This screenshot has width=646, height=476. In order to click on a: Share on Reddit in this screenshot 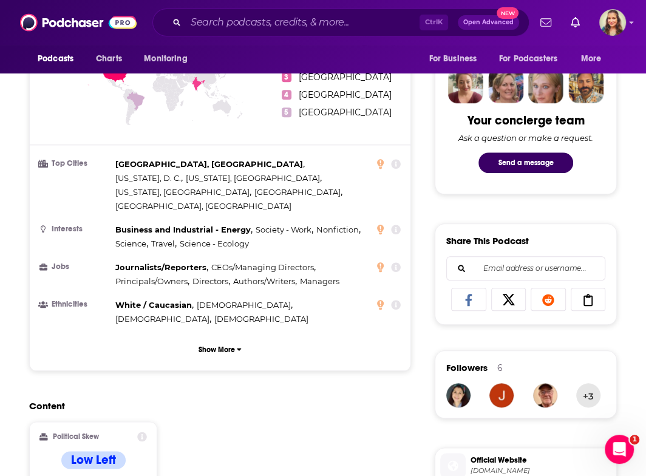, I will do `click(549, 299)`.